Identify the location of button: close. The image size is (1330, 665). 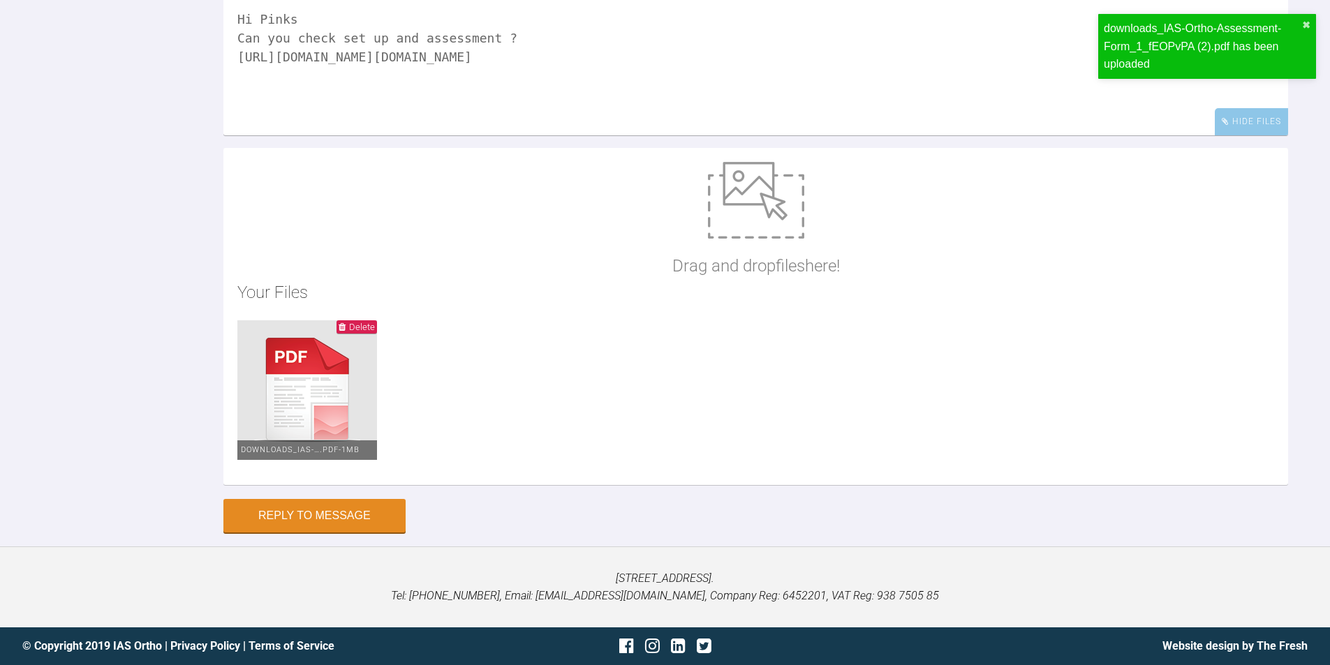
(1306, 25).